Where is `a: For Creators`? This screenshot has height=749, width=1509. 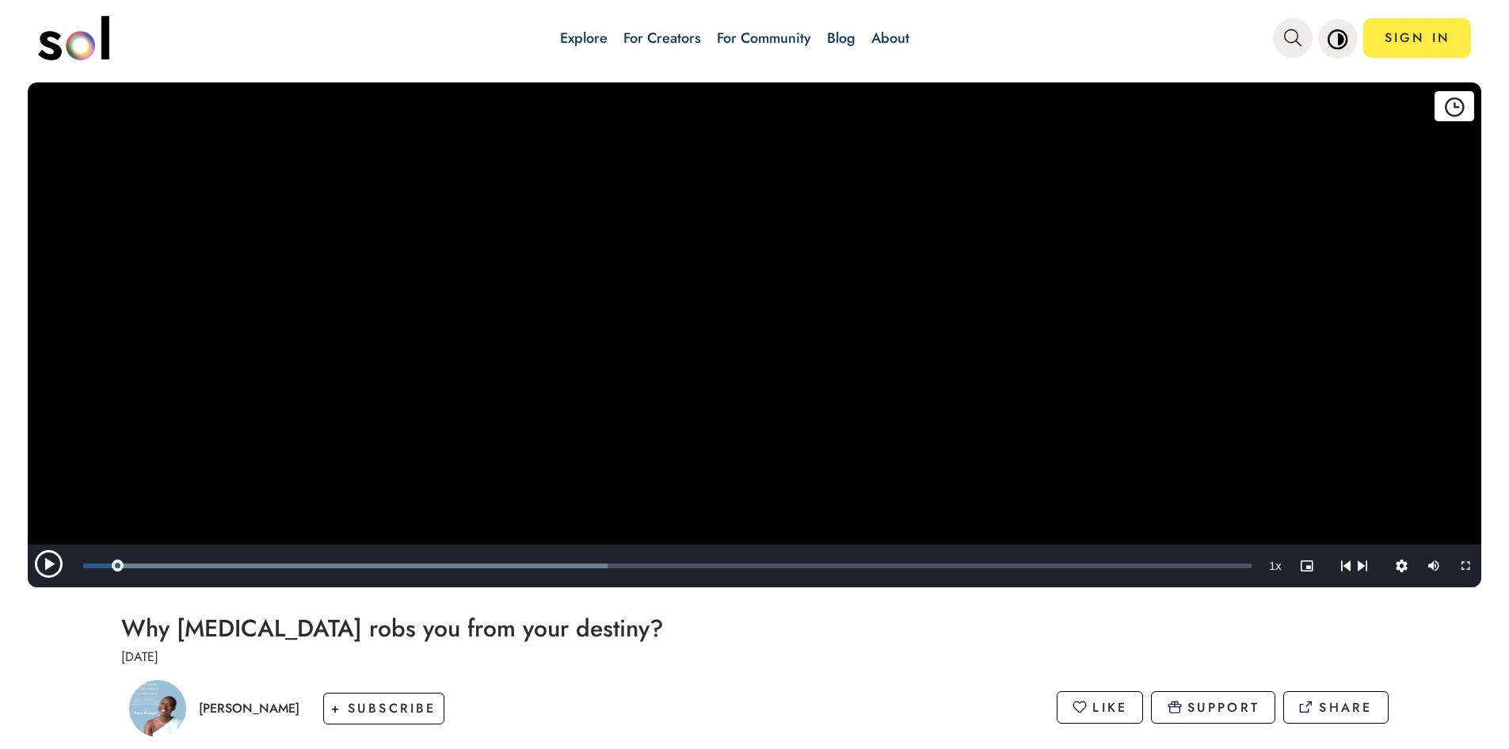 a: For Creators is located at coordinates (662, 38).